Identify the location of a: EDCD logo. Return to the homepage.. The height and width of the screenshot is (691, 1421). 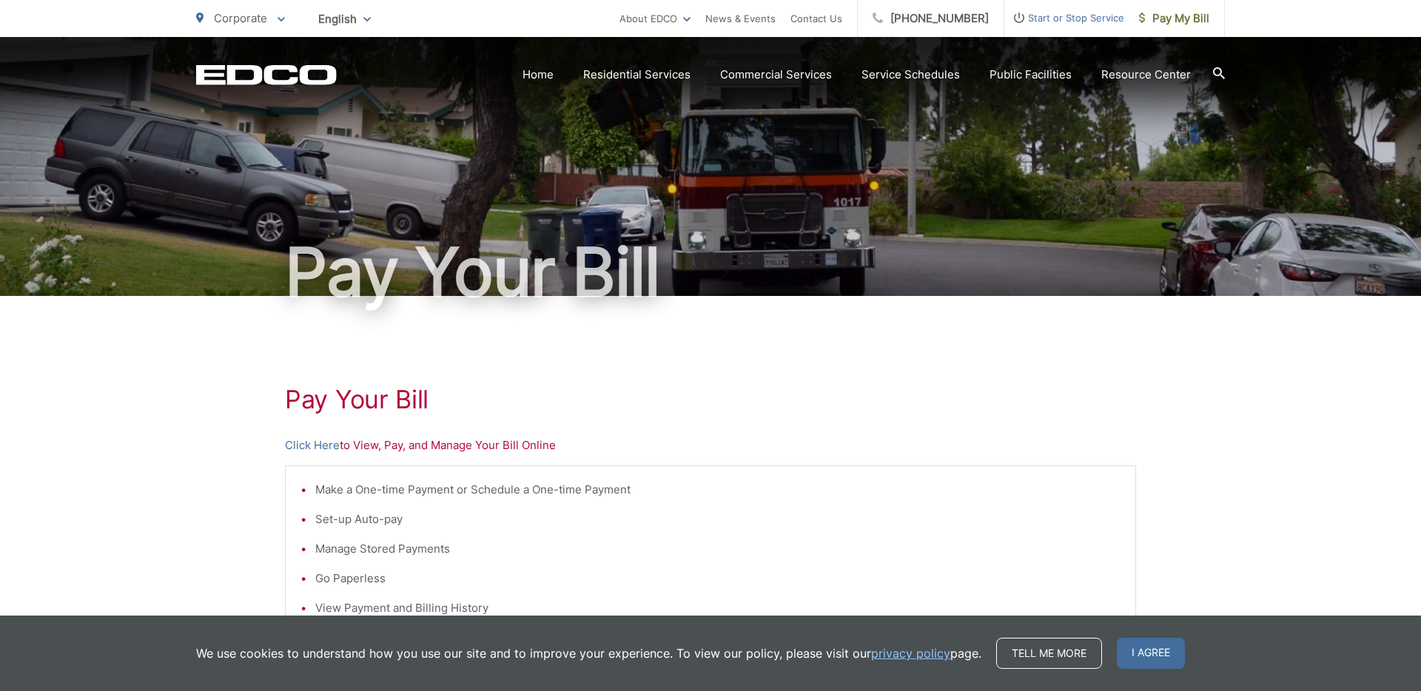
(266, 75).